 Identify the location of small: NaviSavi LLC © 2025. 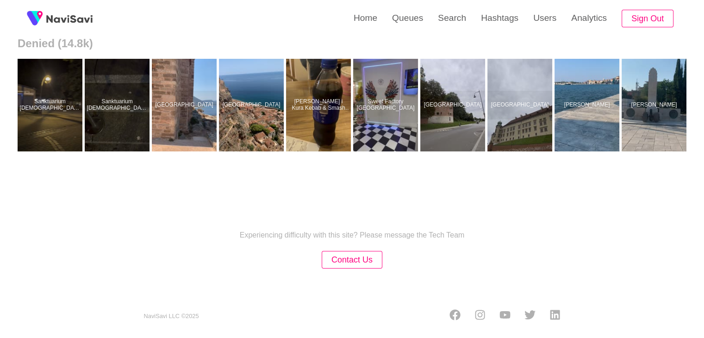
(171, 316).